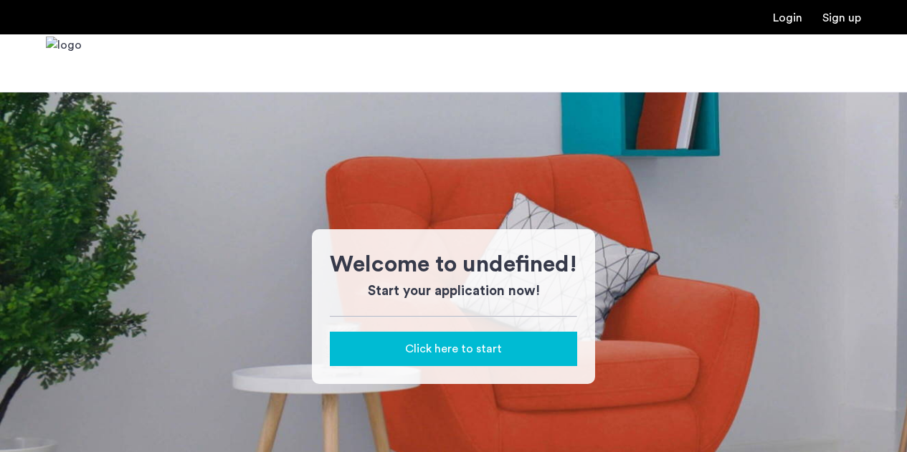  Describe the element at coordinates (842, 18) in the screenshot. I see `a: Registration` at that location.